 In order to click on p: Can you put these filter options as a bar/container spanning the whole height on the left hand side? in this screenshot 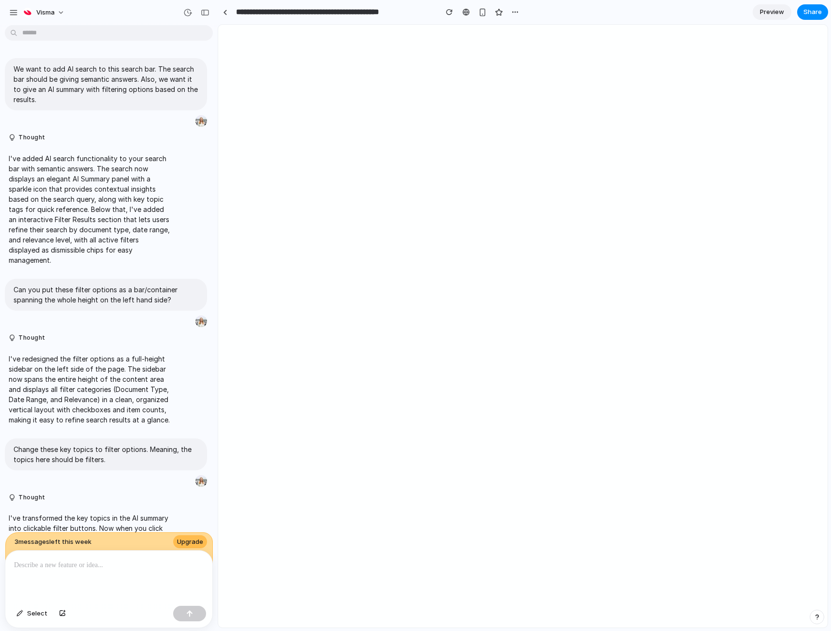, I will do `click(106, 294)`.